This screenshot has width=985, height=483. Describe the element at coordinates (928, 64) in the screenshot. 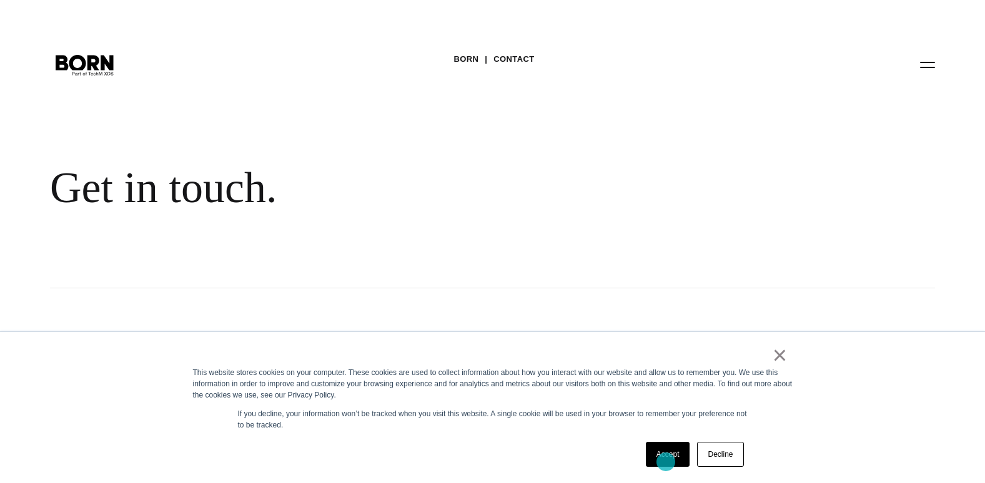

I see `button: Open` at that location.